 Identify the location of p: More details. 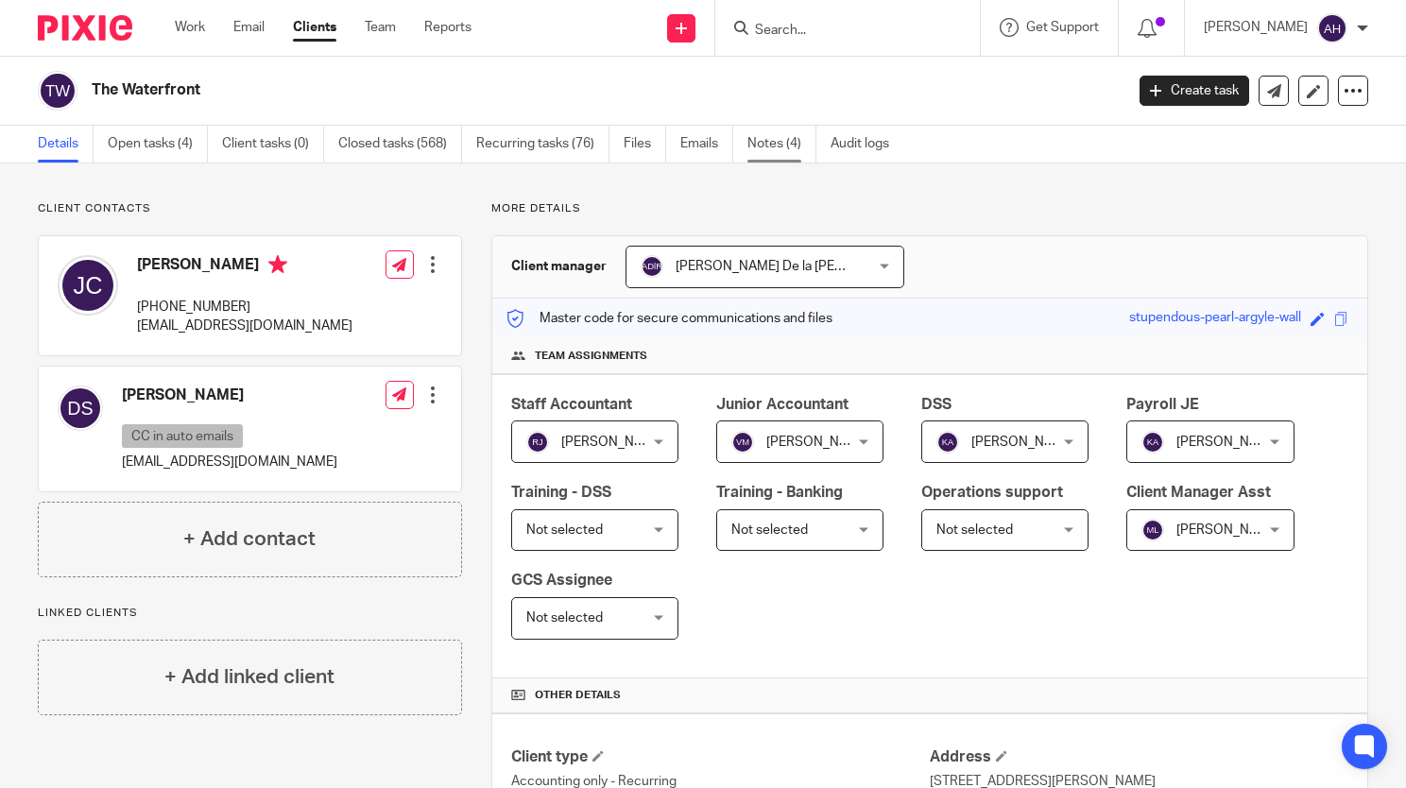
(930, 209).